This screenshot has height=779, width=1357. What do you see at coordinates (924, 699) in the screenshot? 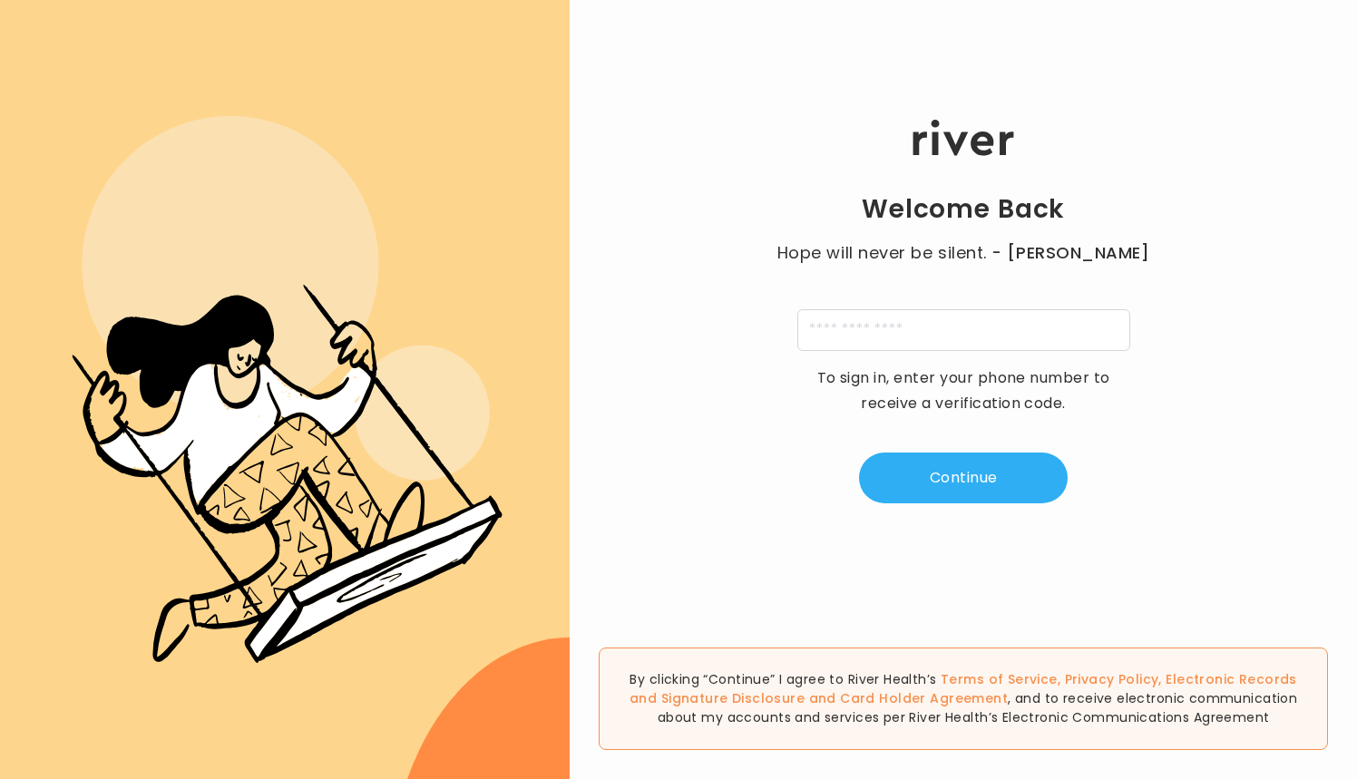
I see `a: Card Holder Agreement` at bounding box center [924, 699].